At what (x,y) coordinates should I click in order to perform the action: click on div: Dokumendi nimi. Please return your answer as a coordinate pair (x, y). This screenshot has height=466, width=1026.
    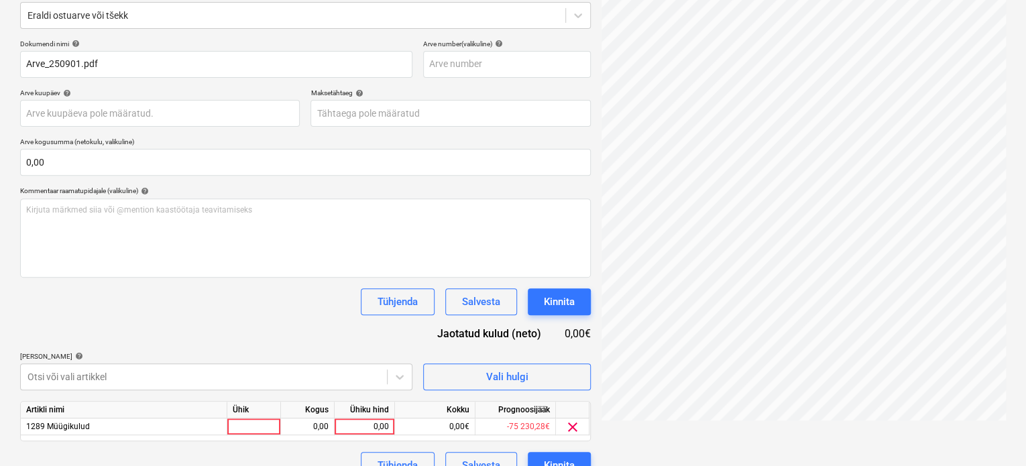
    Looking at the image, I should click on (216, 44).